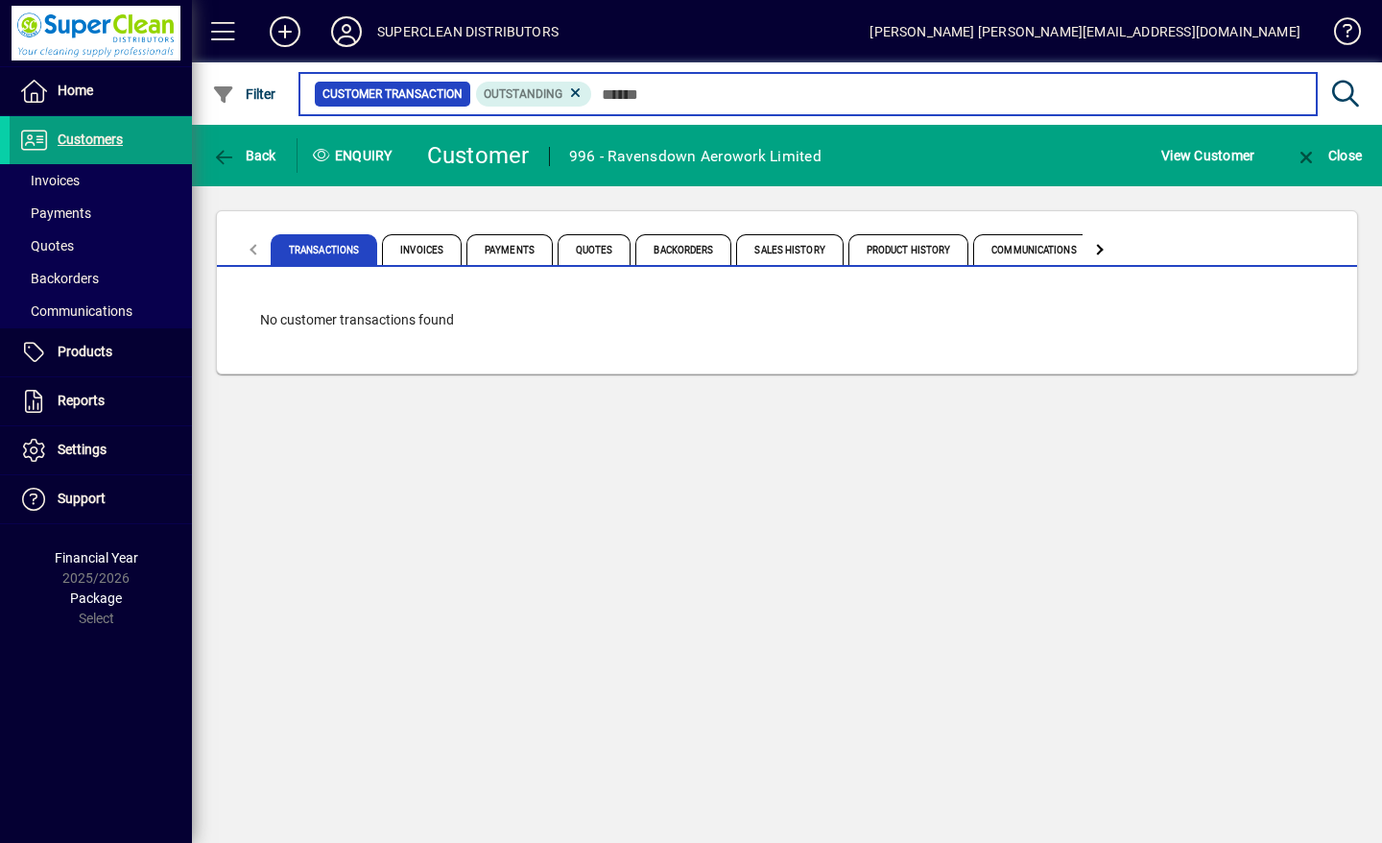 This screenshot has width=1382, height=843. What do you see at coordinates (101, 278) in the screenshot?
I see `a: Backorders` at bounding box center [101, 278].